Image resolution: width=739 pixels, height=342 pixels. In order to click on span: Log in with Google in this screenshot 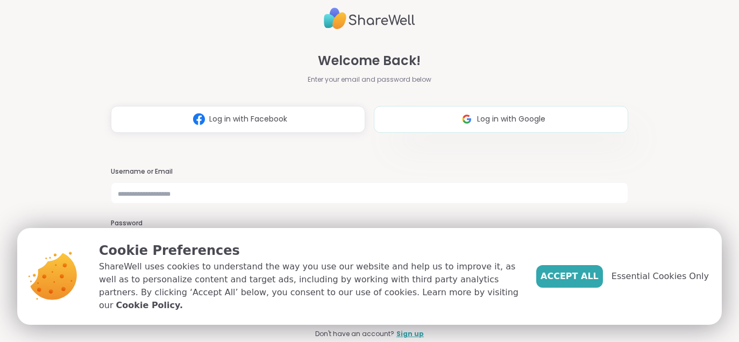, I will do `click(511, 119)`.